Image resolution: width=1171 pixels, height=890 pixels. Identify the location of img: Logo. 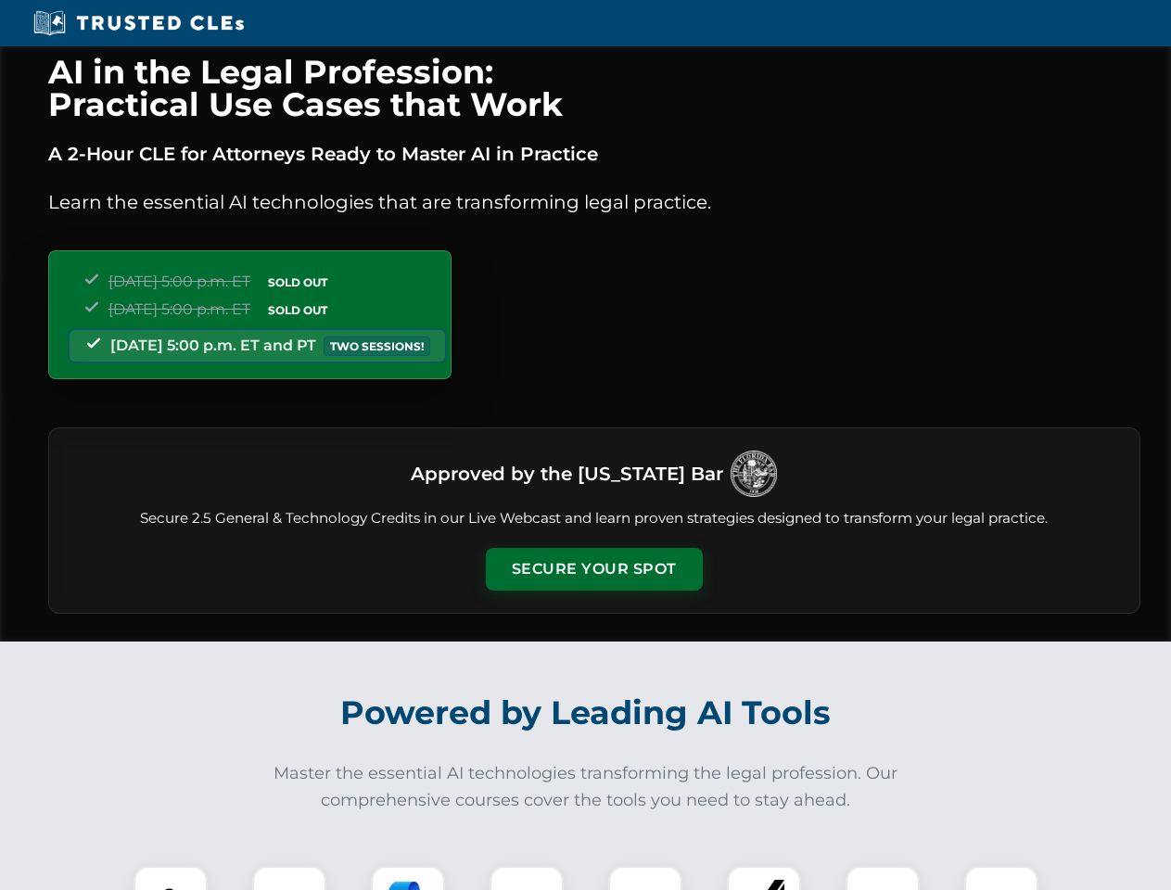
(754, 474).